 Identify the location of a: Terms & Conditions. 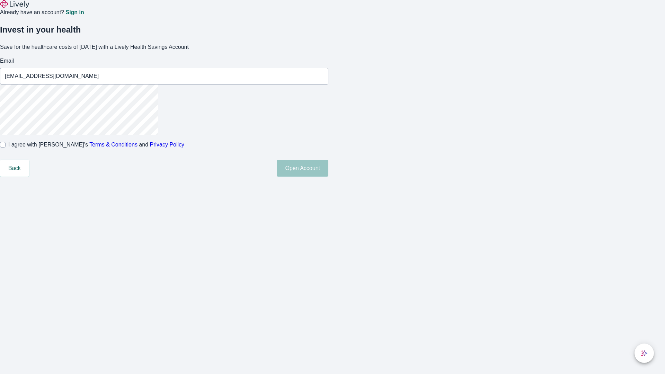
(113, 144).